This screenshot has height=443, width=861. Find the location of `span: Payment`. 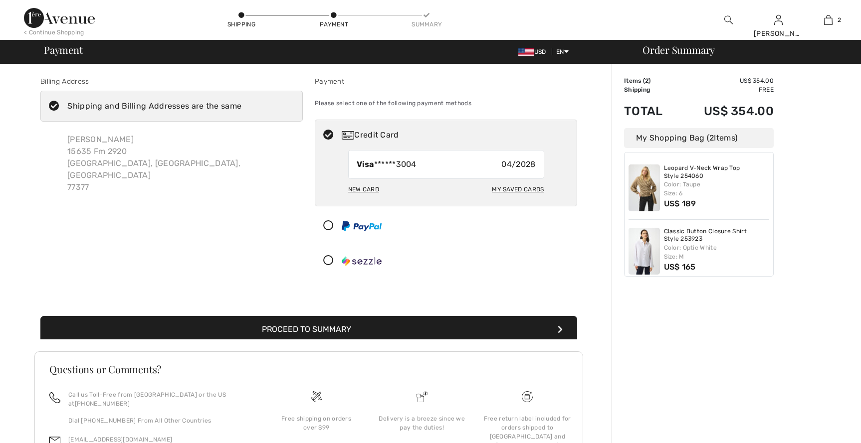

span: Payment is located at coordinates (63, 50).